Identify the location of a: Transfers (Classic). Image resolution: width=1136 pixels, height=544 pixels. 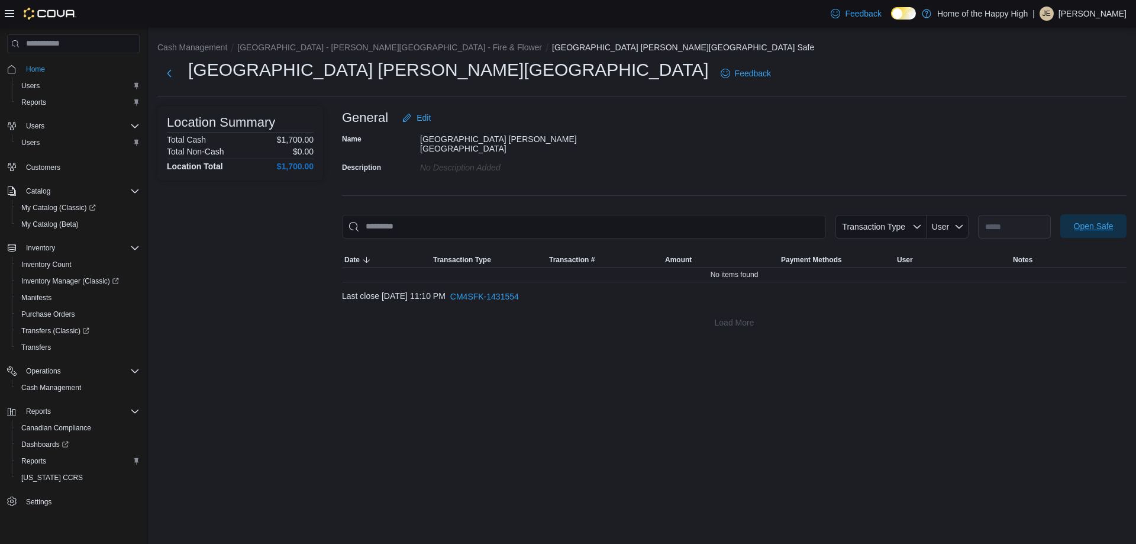
(78, 331).